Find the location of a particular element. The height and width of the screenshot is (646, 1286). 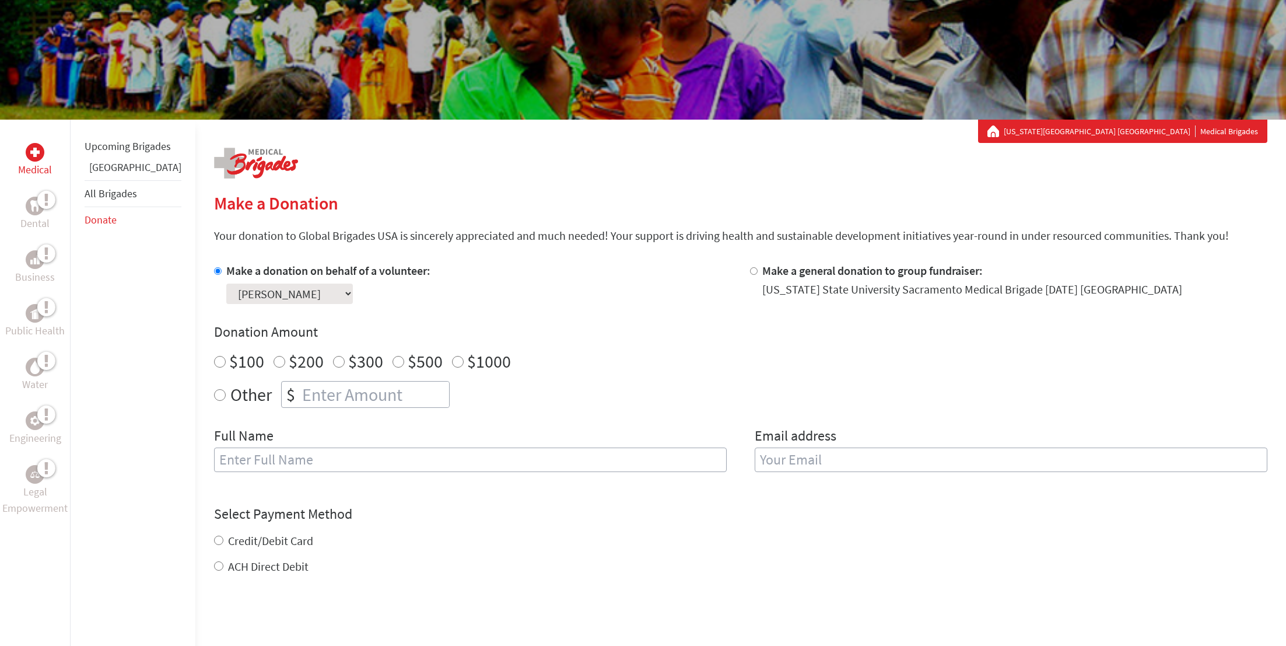

div: Business is located at coordinates (35, 259).